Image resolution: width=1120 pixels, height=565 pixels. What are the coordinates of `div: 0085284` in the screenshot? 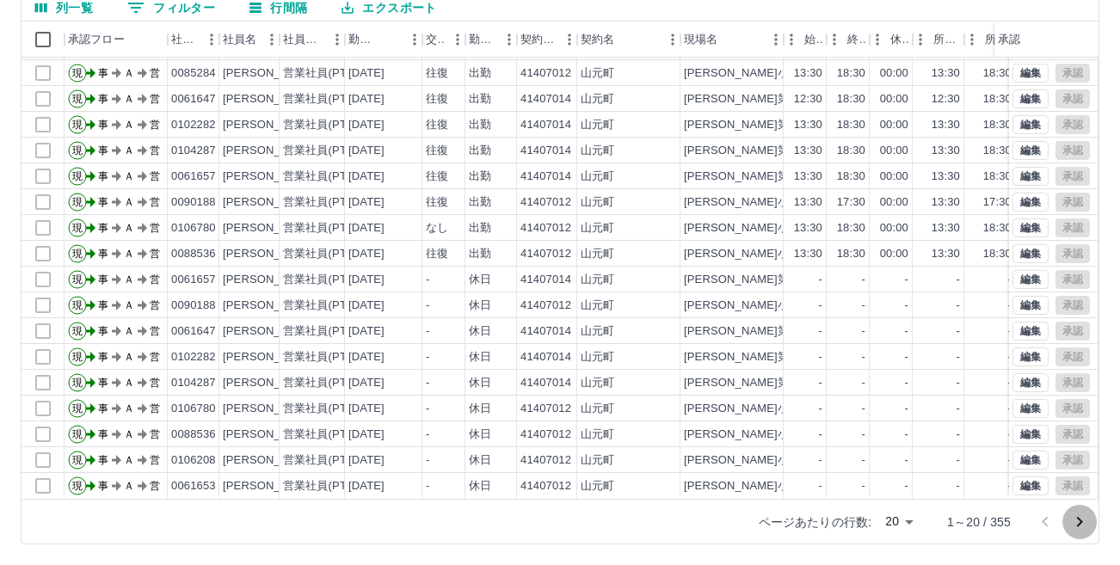 It's located at (194, 73).